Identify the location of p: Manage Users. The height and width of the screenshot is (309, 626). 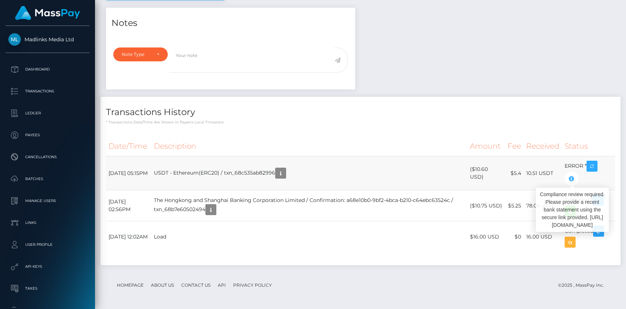
(48, 201).